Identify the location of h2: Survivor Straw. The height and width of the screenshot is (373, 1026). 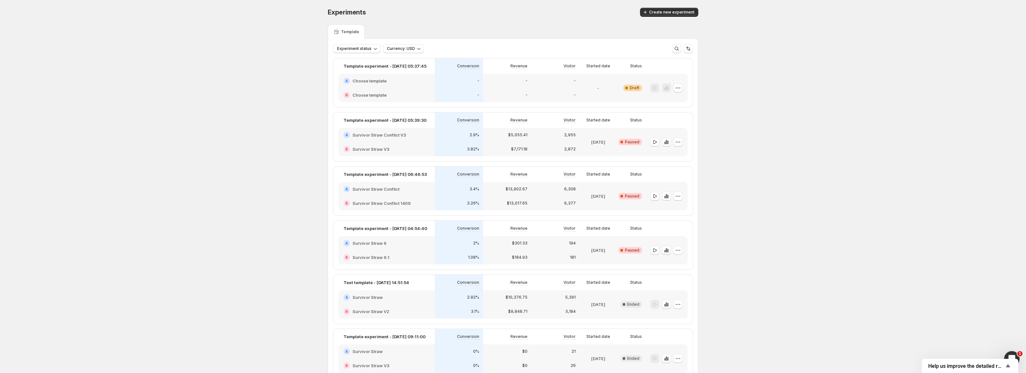
(368, 297).